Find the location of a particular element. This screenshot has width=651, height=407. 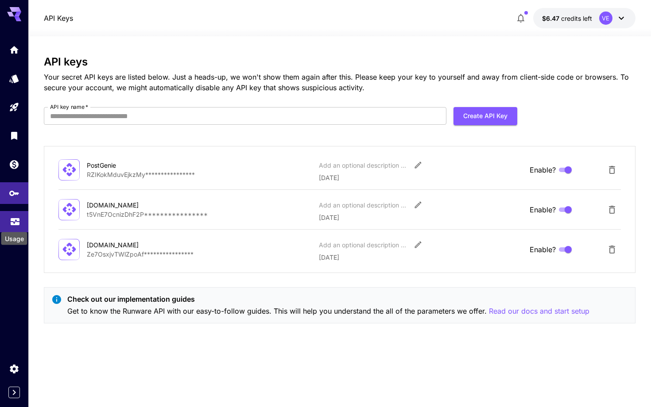

nav: breadcrumb is located at coordinates (58, 18).